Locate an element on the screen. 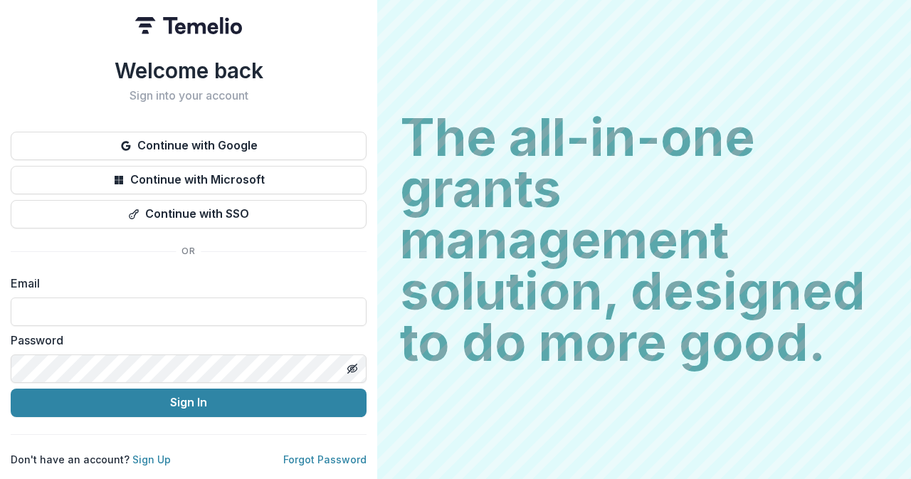  a: Forgot Password is located at coordinates (325, 459).